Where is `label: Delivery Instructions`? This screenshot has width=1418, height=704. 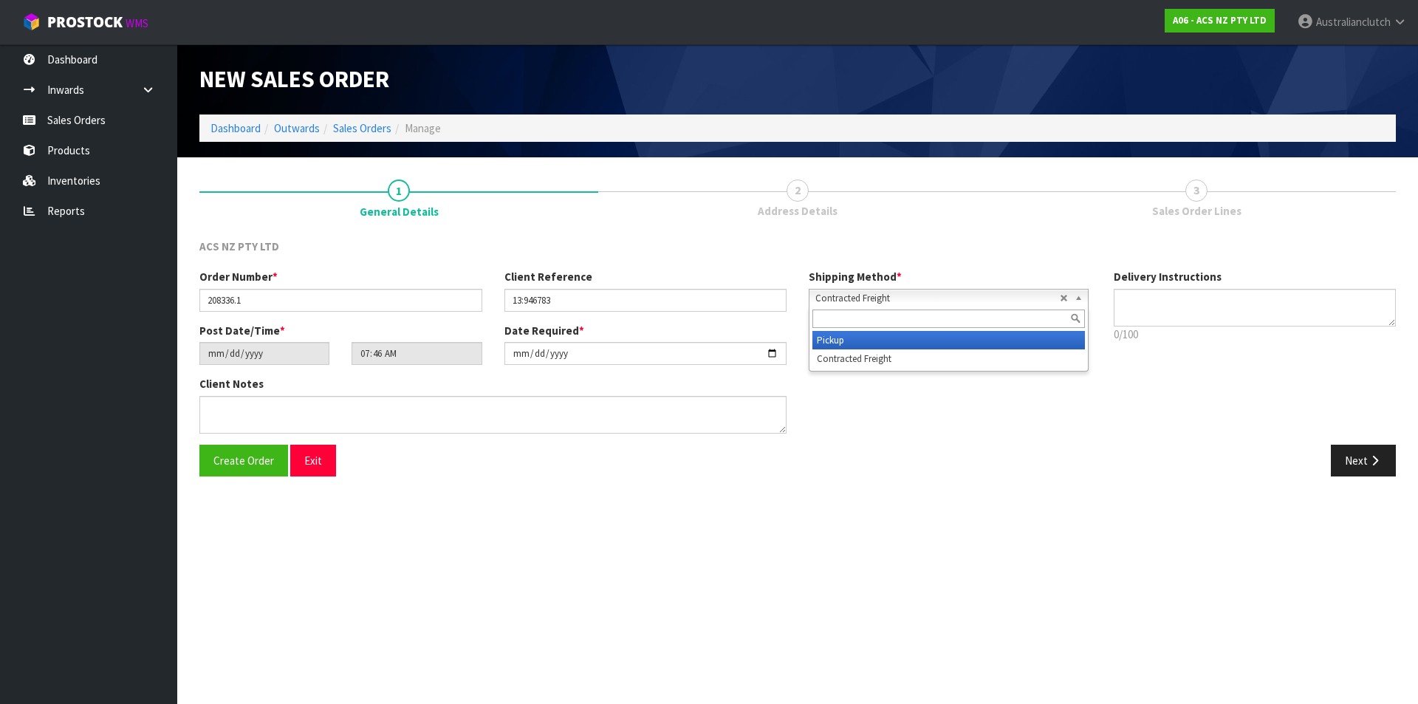 label: Delivery Instructions is located at coordinates (1167, 276).